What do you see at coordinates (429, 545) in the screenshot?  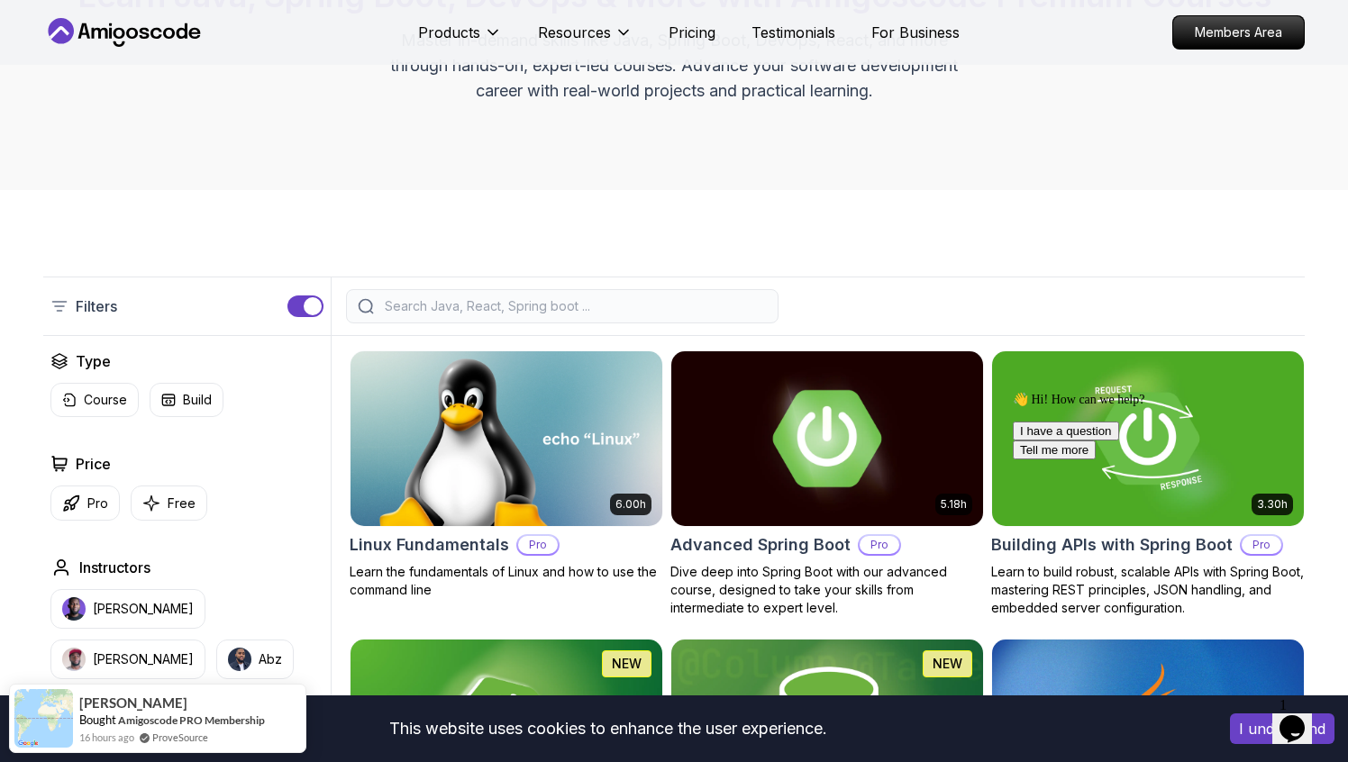 I see `h2: Linux Fundamentals` at bounding box center [429, 545].